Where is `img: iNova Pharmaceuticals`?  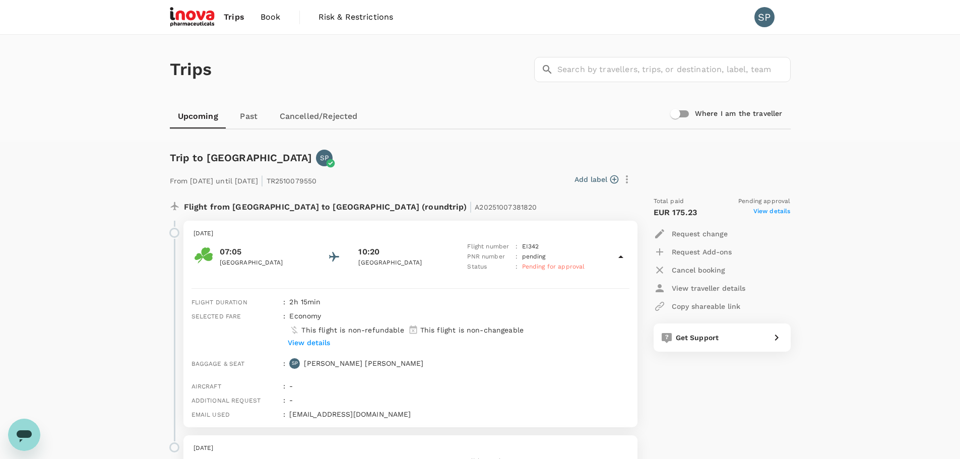
img: iNova Pharmaceuticals is located at coordinates (193, 17).